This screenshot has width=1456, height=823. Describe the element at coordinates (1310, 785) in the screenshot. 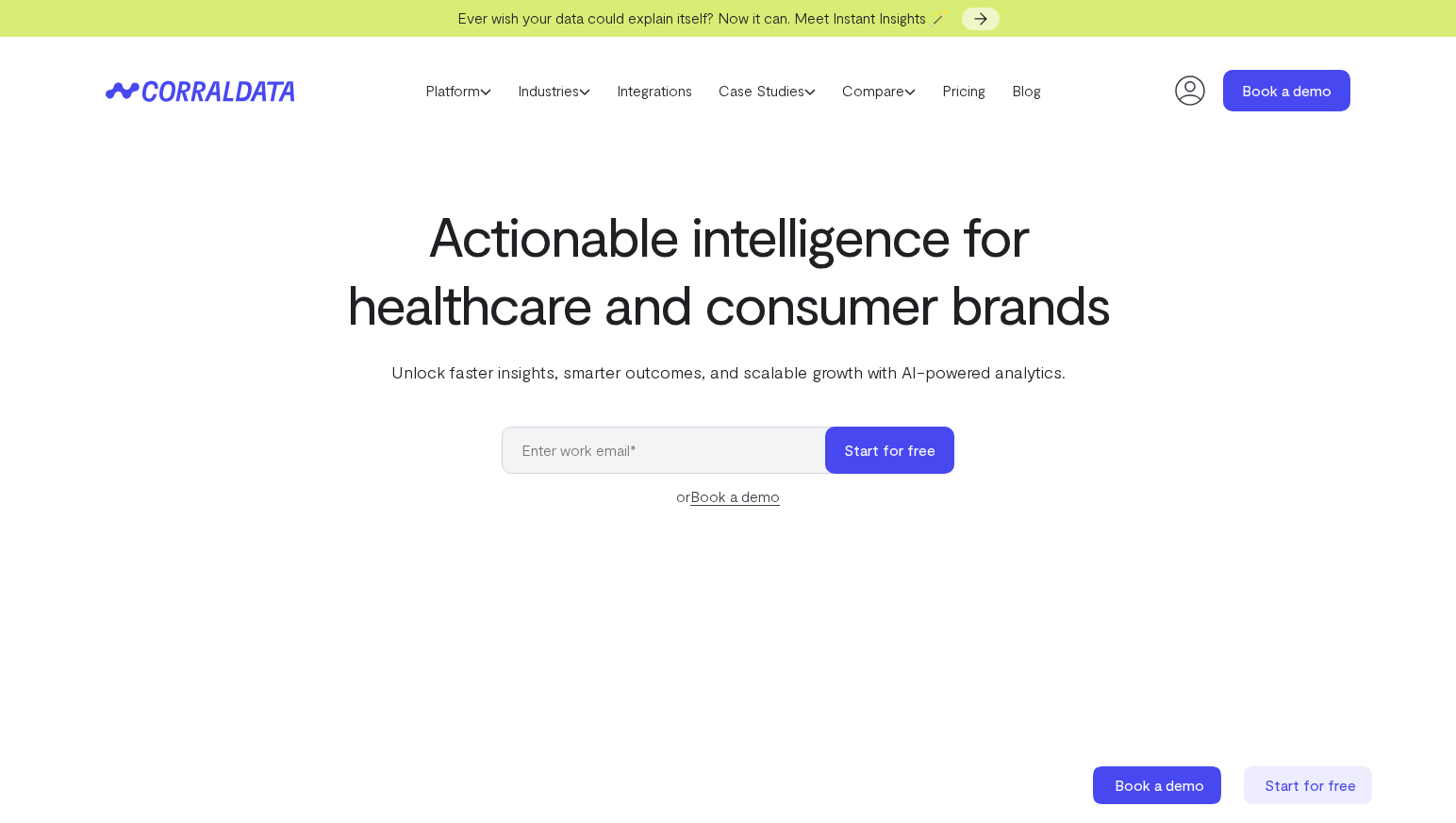

I see `a: Start for free` at that location.